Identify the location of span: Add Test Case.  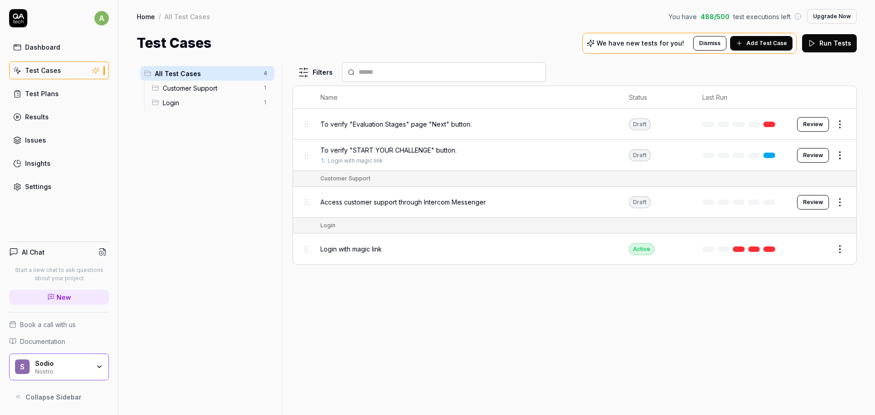
(767, 43).